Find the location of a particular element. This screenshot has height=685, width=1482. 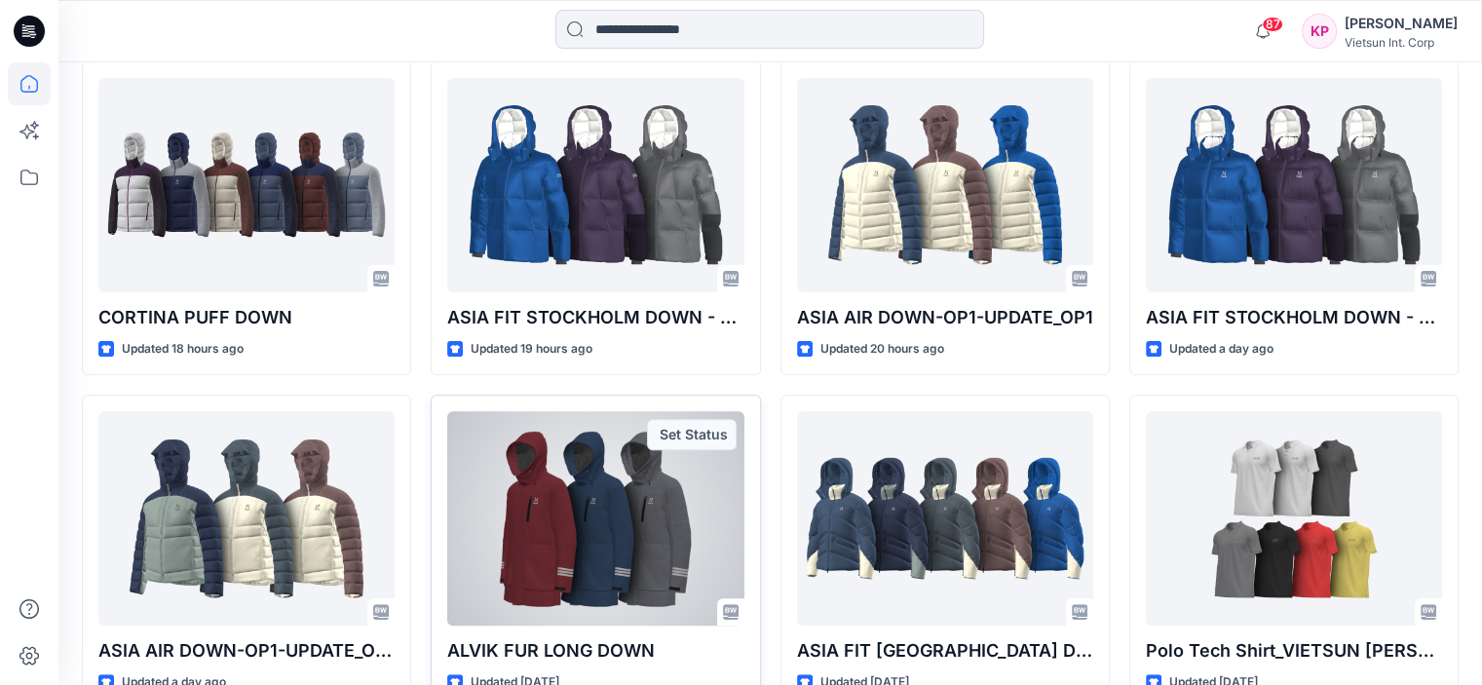

a: ASIA FIT STOCKHOLM DOWN - 2​_OP2 is located at coordinates (595, 185).